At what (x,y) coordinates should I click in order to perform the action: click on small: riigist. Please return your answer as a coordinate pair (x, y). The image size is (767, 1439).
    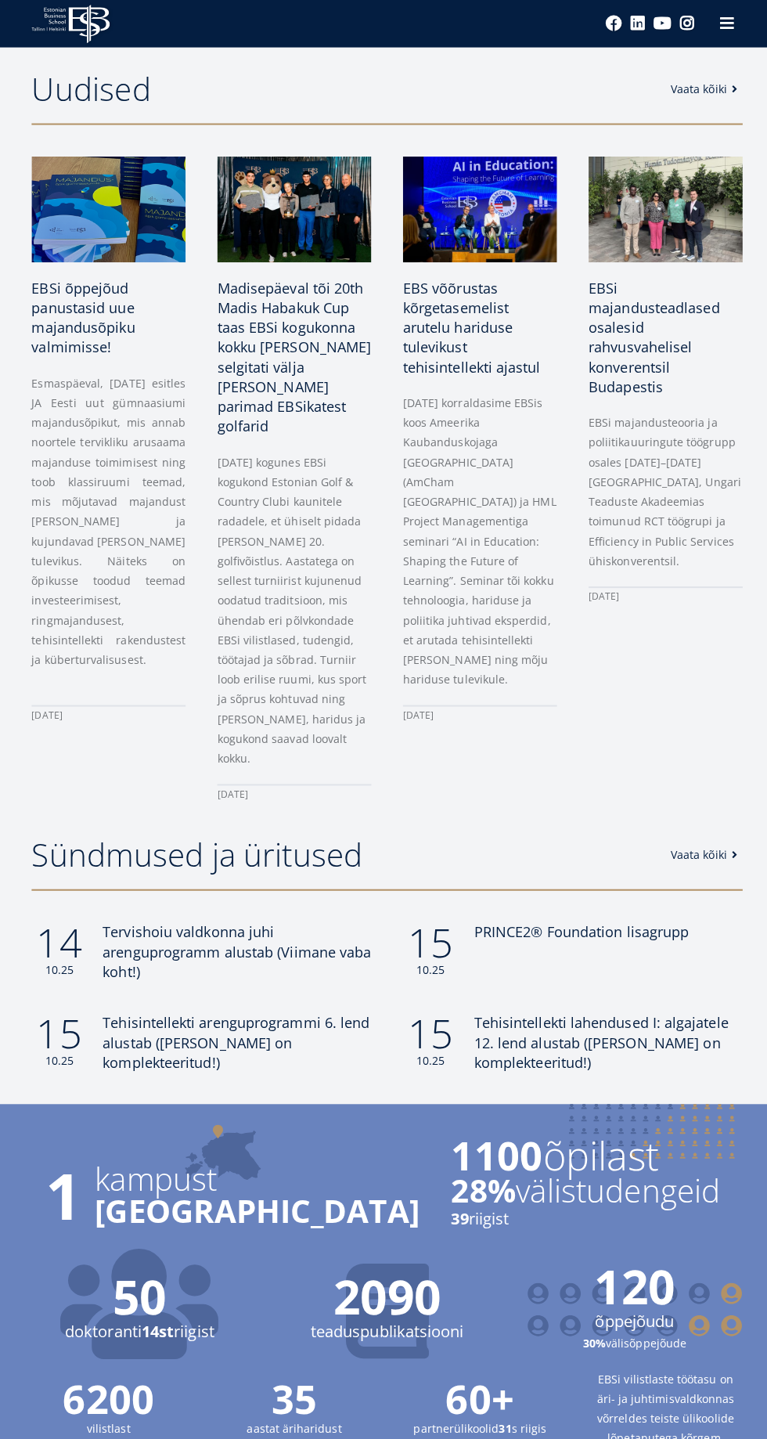
    Looking at the image, I should click on (591, 1208).